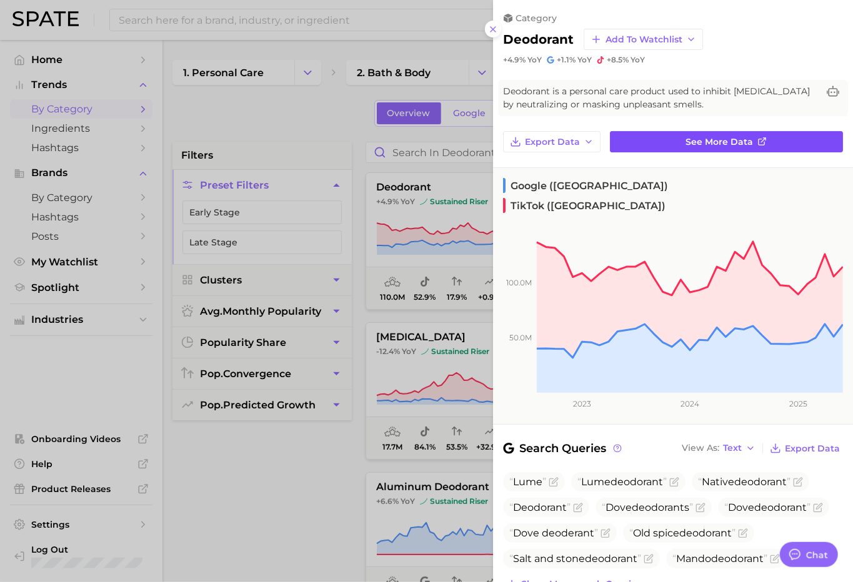 The image size is (853, 582). What do you see at coordinates (700, 448) in the screenshot?
I see `span: View As` at bounding box center [700, 448].